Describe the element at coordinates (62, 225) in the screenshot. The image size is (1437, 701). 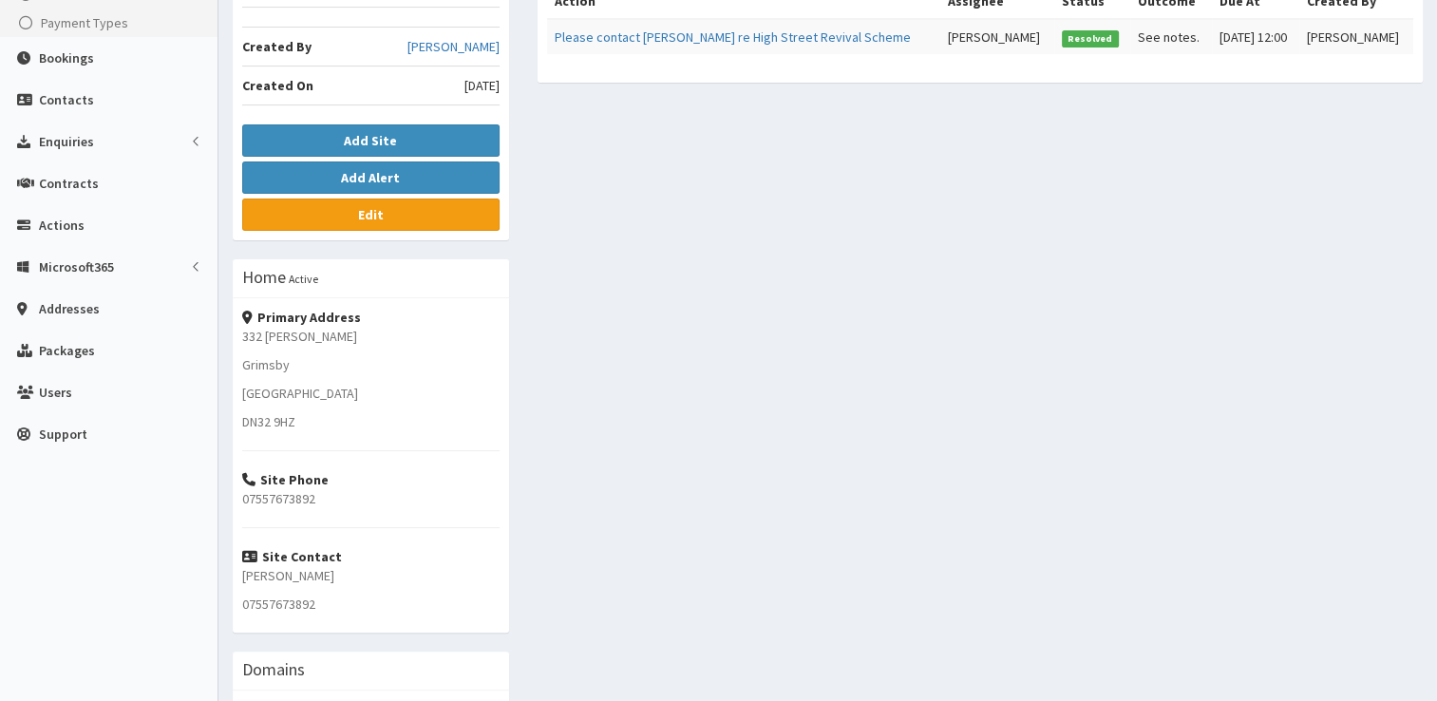
I see `span: Actions` at that location.